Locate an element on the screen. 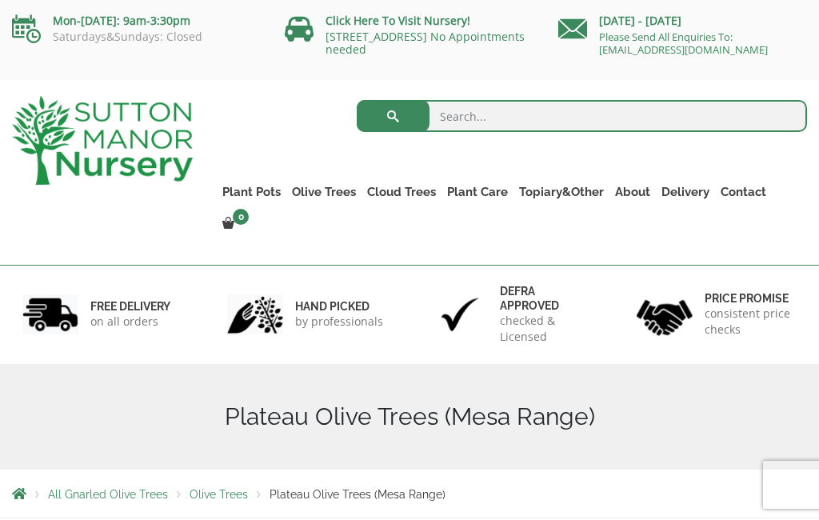  a: Click Here To Visit Nursery! is located at coordinates (398, 20).